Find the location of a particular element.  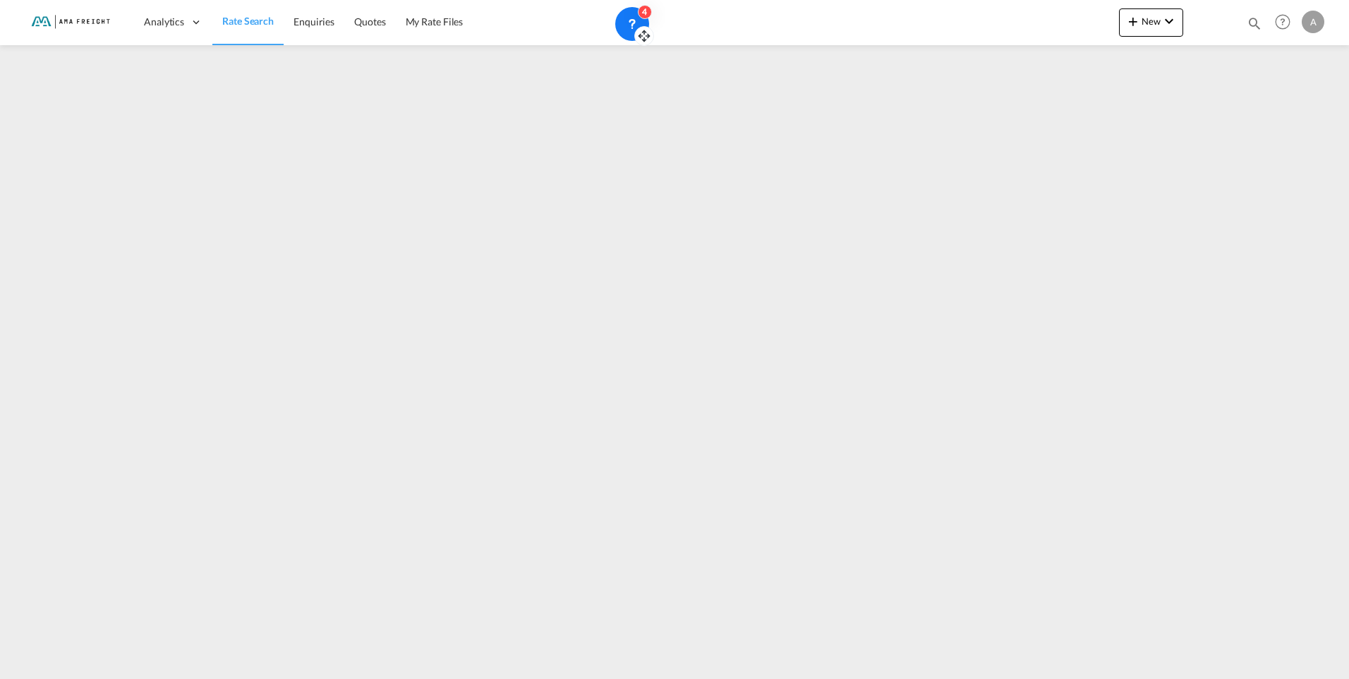

button: icon-plus 400-fgNewicon-chevron-down is located at coordinates (1150, 23).